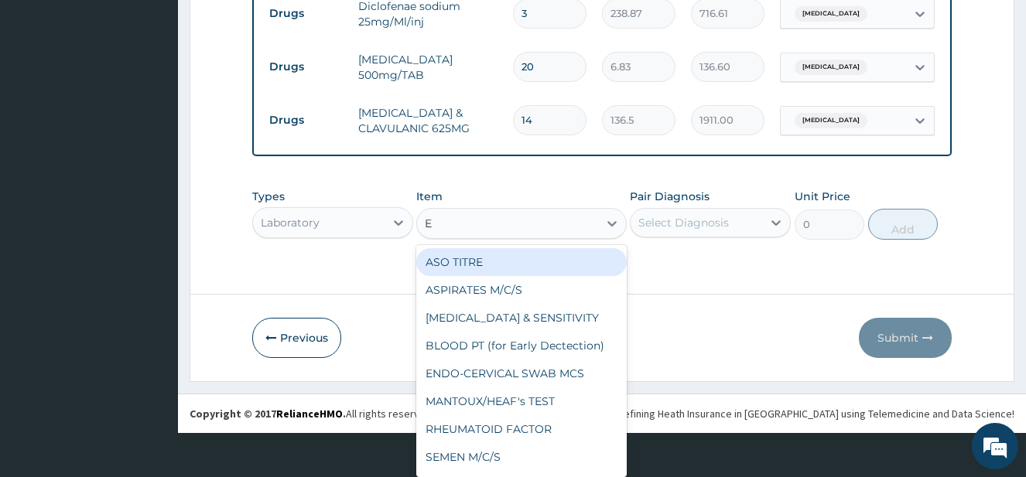  What do you see at coordinates (296, 338) in the screenshot?
I see `button: Previous` at bounding box center [296, 338].